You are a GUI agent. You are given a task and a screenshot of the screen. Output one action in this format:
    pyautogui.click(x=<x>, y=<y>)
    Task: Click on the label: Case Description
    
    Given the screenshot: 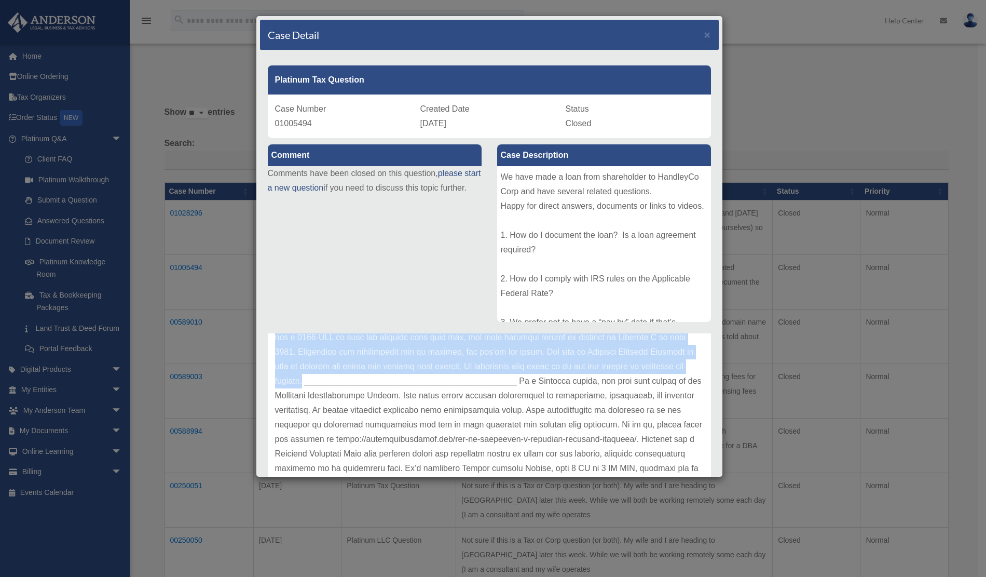 What is the action you would take?
    pyautogui.click(x=604, y=155)
    